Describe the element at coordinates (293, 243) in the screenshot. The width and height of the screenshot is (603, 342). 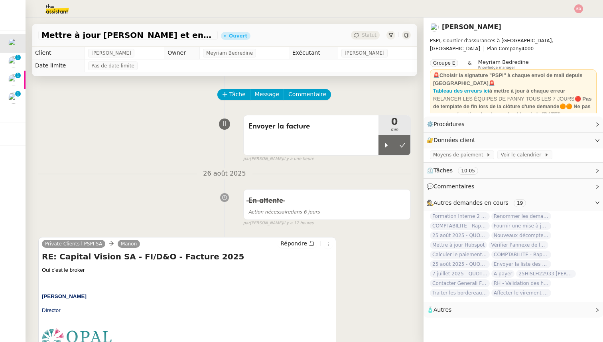
I see `span: Répondre` at that location.